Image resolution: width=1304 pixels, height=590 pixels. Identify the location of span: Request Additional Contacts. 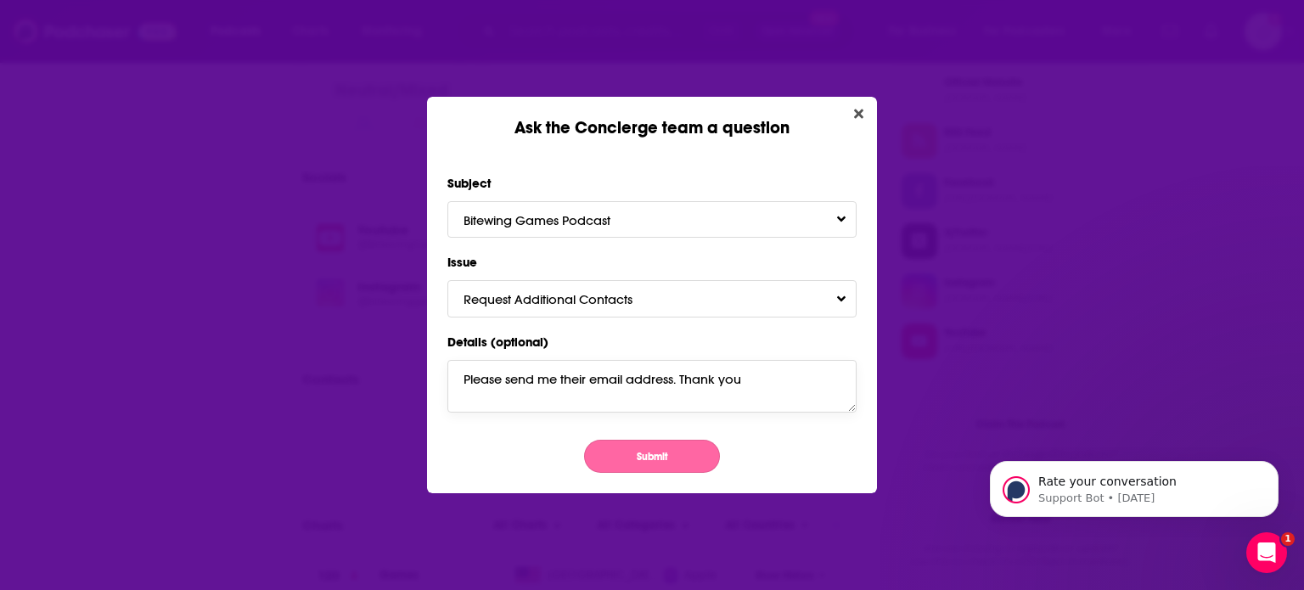
(565, 299).